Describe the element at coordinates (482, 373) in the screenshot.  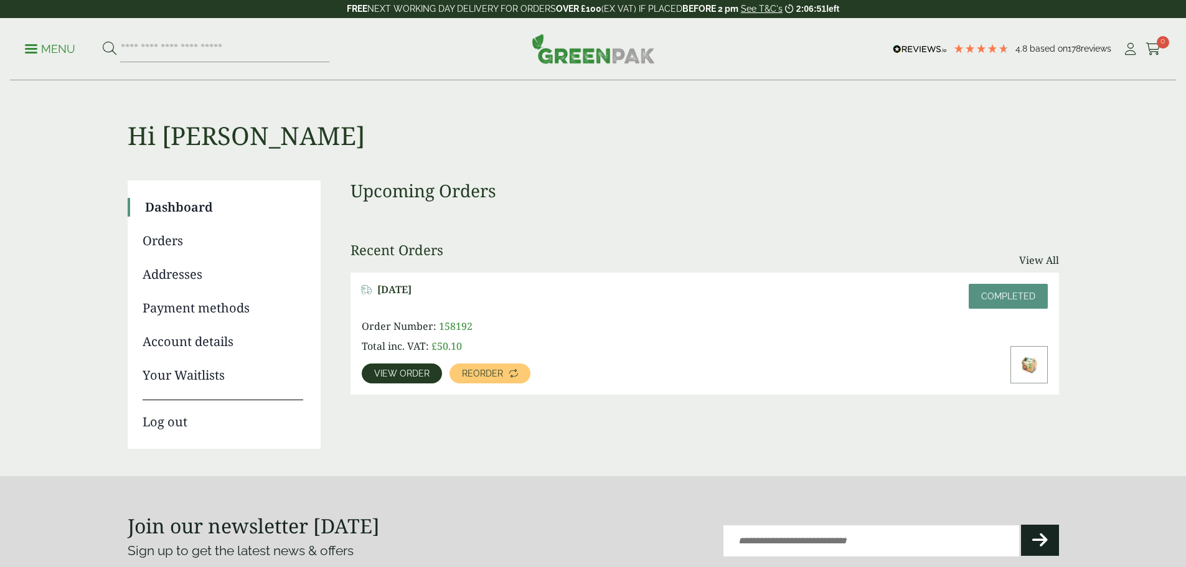
I see `span: Reorder` at that location.